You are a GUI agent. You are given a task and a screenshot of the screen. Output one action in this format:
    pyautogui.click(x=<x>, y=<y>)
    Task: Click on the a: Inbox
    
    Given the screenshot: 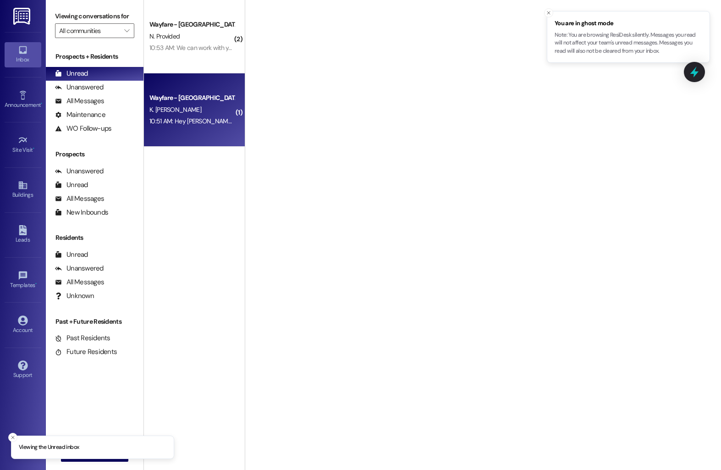 What is the action you would take?
    pyautogui.click(x=23, y=55)
    